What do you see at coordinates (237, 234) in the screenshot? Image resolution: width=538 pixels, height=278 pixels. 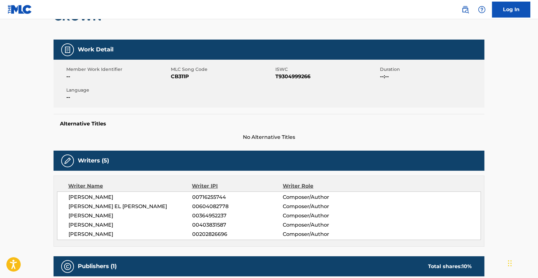 I see `span: 00202826696` at bounding box center [237, 234].